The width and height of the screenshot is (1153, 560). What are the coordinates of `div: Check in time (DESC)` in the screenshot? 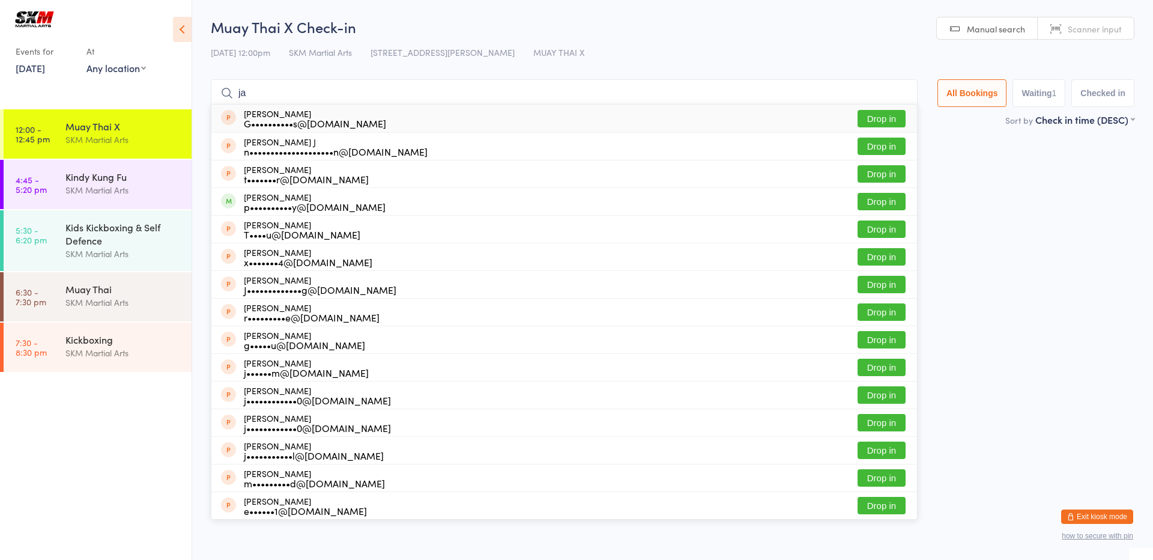 It's located at (1085, 120).